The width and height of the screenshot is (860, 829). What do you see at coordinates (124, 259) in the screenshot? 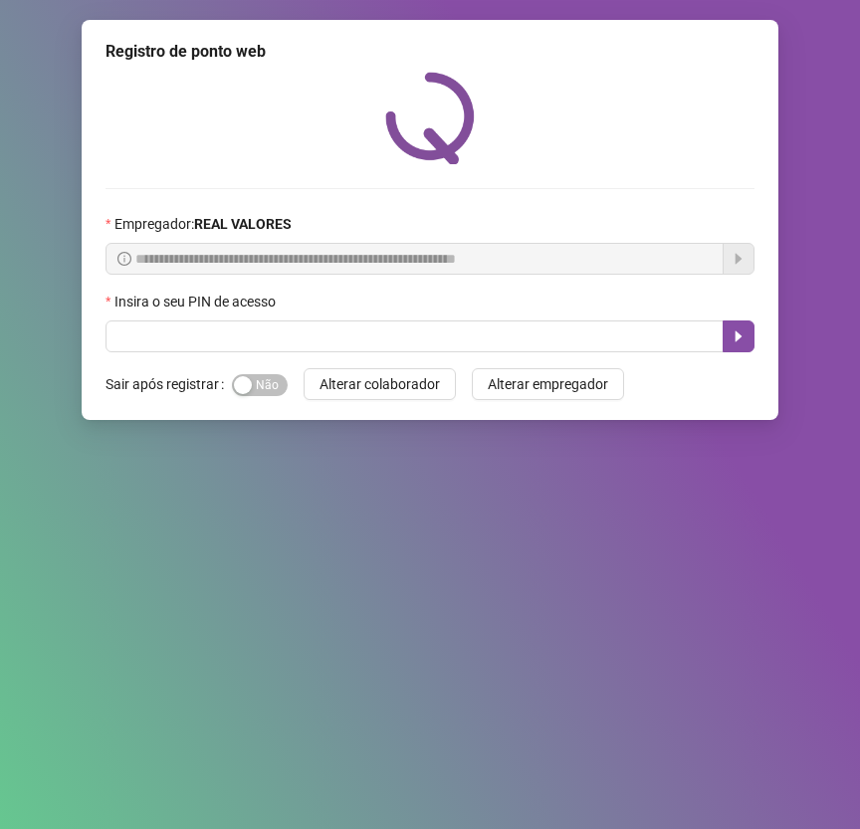
I see `span: info-circle` at bounding box center [124, 259].